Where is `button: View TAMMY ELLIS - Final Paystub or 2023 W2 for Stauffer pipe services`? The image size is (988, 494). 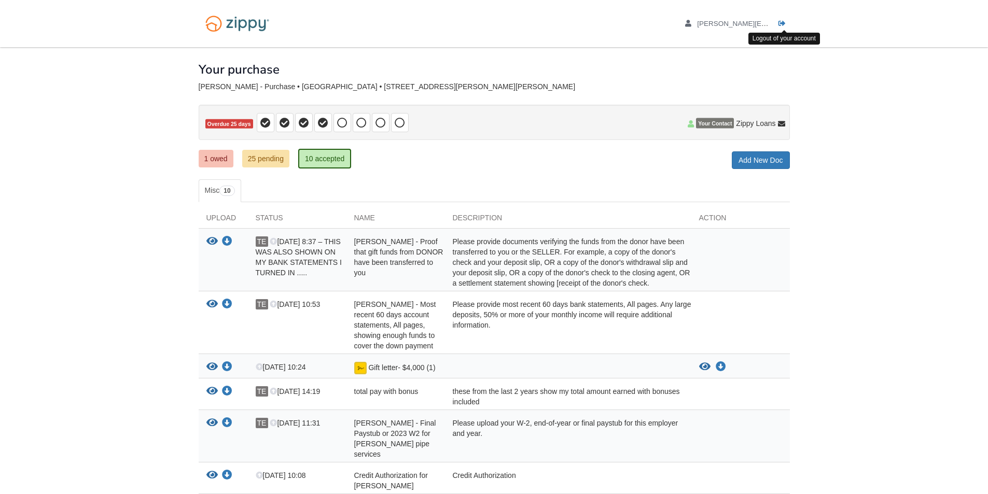 button: View TAMMY ELLIS - Final Paystub or 2023 W2 for Stauffer pipe services is located at coordinates (212, 423).